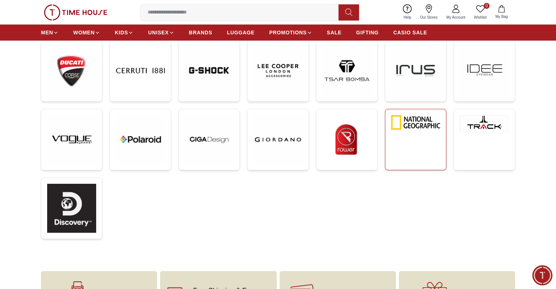  I want to click on a: CASIO SALE, so click(410, 33).